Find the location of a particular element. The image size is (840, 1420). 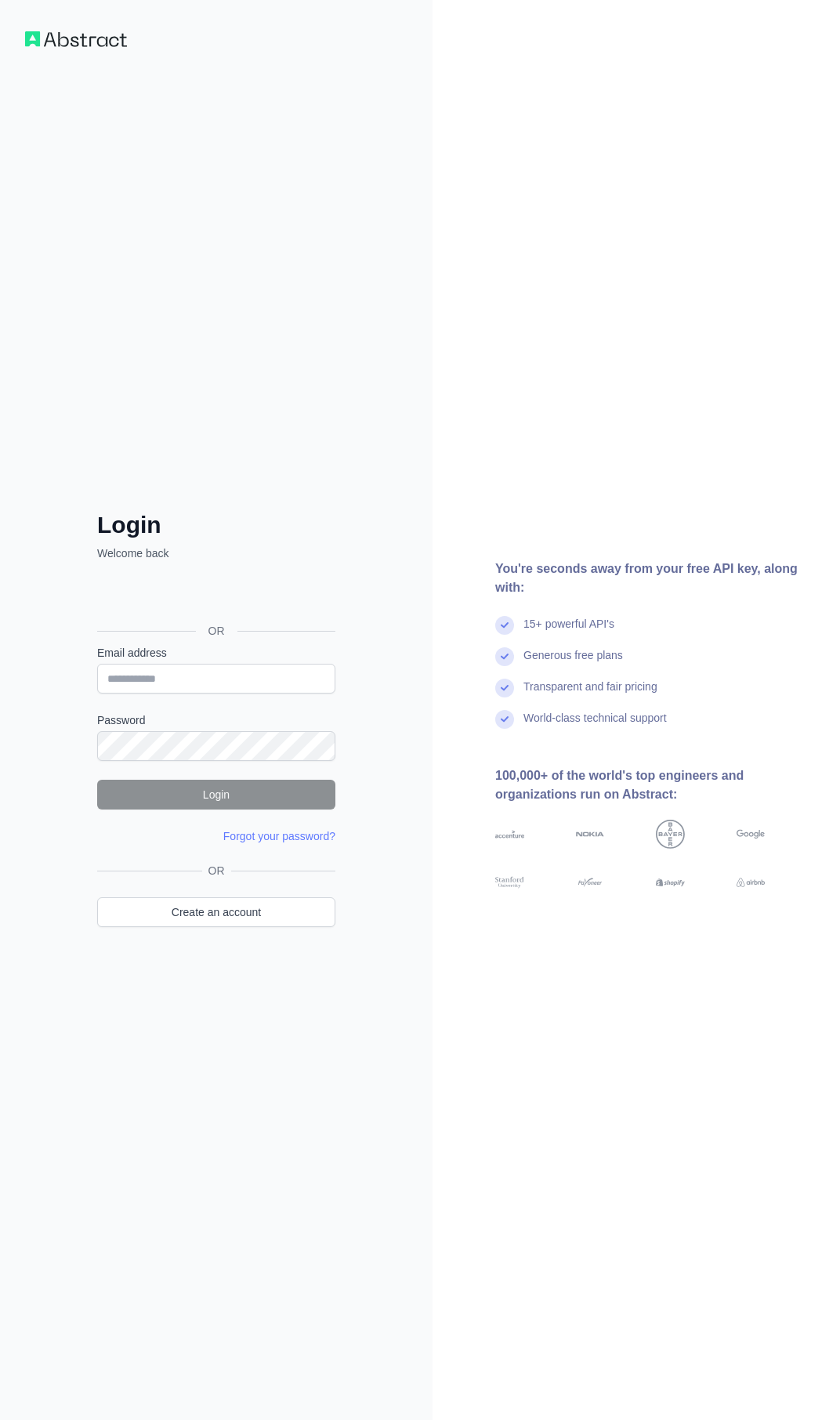

img: google is located at coordinates (751, 834).